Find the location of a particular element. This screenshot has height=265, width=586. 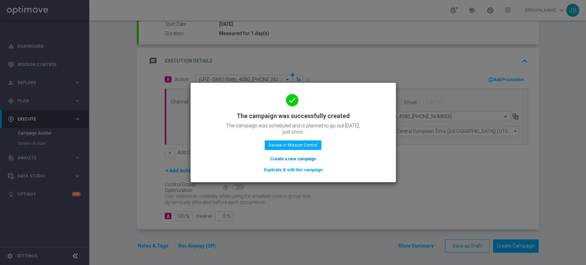

h2: The campaign was successfully created is located at coordinates (293, 116).